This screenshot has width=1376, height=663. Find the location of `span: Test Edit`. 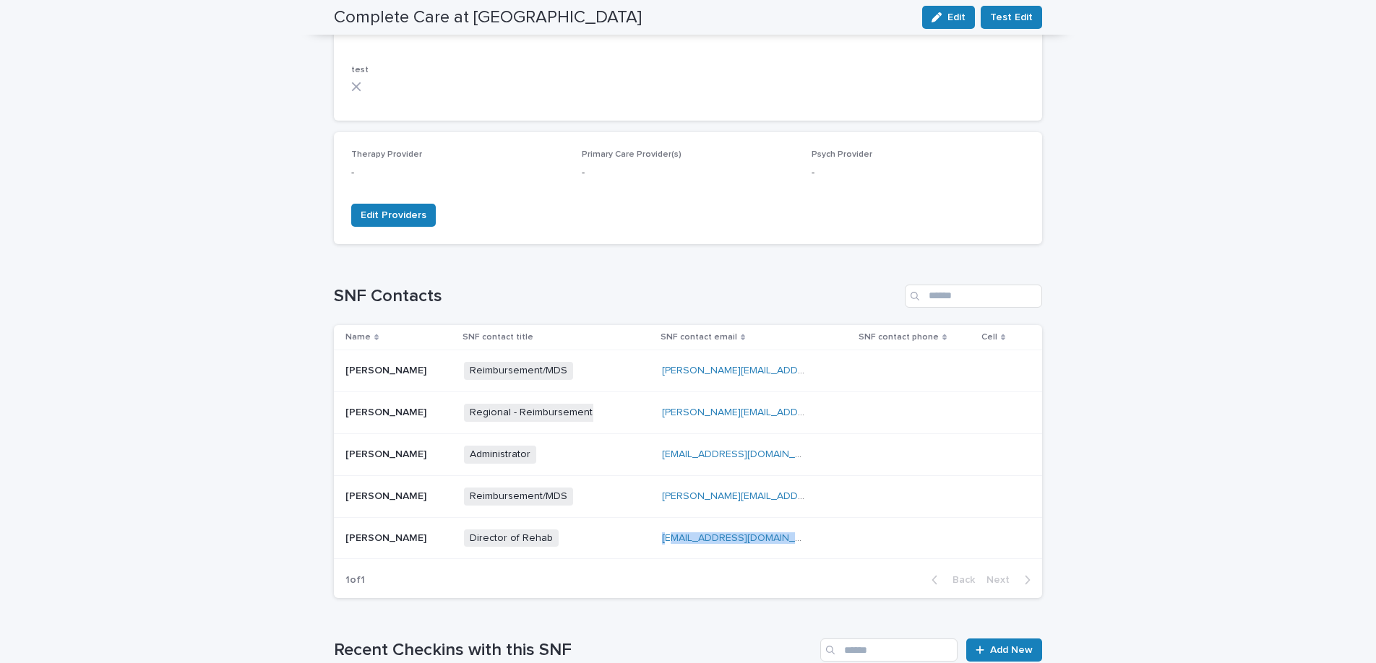

span: Test Edit is located at coordinates (1011, 17).